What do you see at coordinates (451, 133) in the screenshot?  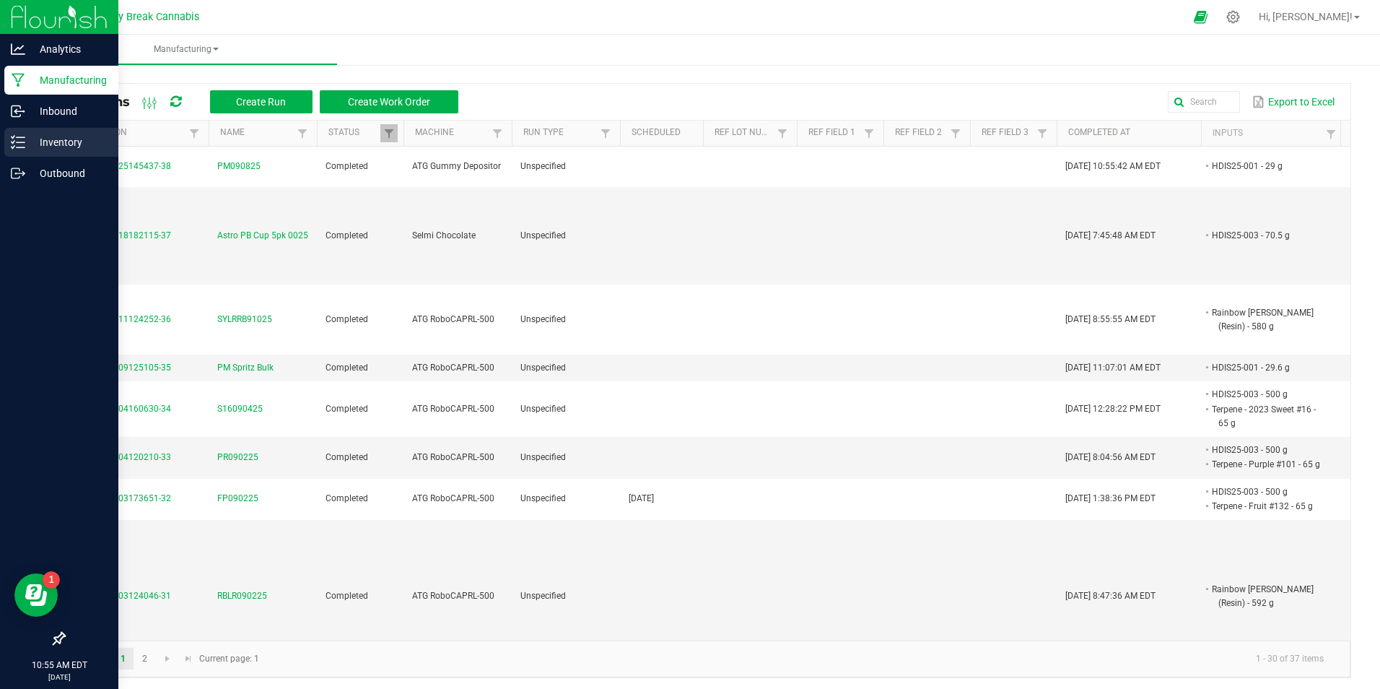 I see `a: MachineSortable` at bounding box center [451, 133].